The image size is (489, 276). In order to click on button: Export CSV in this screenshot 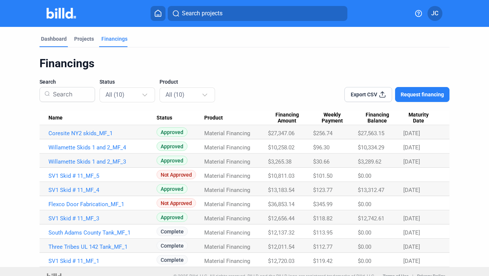, I will do `click(368, 94)`.